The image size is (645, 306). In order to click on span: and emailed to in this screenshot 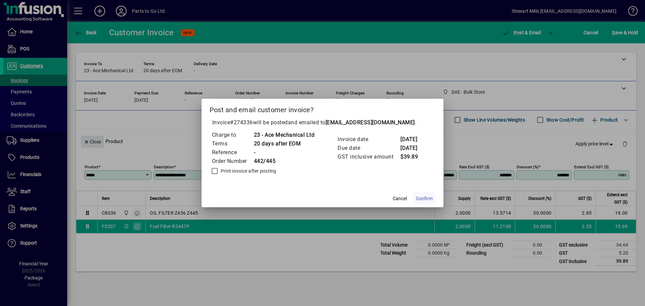, I will do `click(351, 122)`.